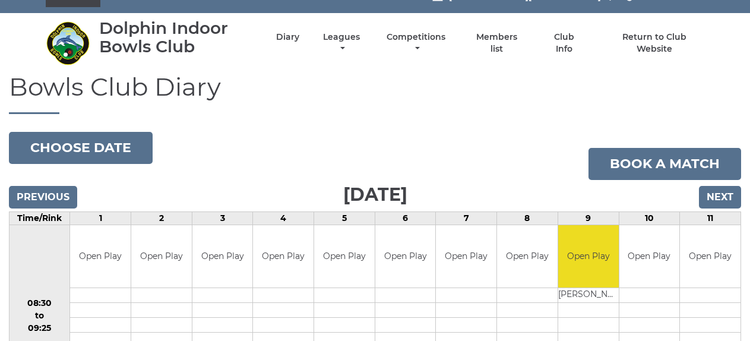 The height and width of the screenshot is (341, 750). What do you see at coordinates (497, 43) in the screenshot?
I see `a: Members list` at bounding box center [497, 43].